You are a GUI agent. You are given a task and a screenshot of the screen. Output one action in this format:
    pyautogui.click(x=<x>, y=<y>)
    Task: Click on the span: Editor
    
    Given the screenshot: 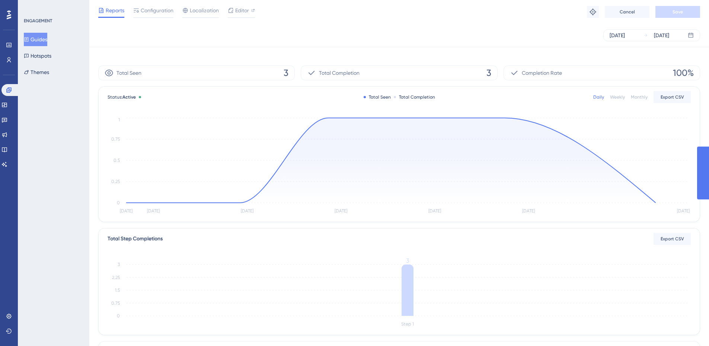 What is the action you would take?
    pyautogui.click(x=242, y=10)
    